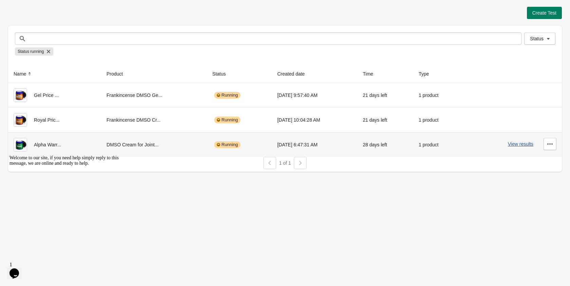 Image resolution: width=570 pixels, height=286 pixels. Describe the element at coordinates (385, 145) in the screenshot. I see `div: 28 days left` at that location.